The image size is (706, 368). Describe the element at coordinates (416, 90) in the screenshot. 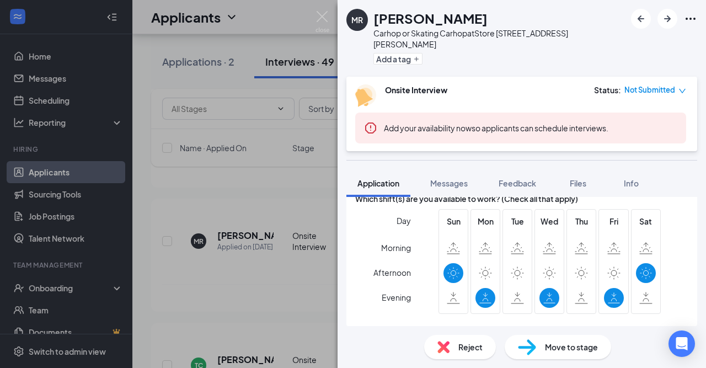

I see `b: Onsite Interview` at that location.